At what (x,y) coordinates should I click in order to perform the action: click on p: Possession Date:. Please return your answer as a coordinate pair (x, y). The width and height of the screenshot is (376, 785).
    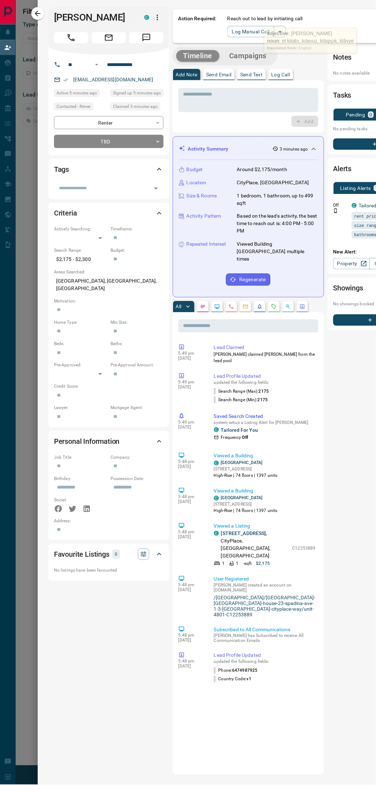
    Looking at the image, I should click on (137, 479).